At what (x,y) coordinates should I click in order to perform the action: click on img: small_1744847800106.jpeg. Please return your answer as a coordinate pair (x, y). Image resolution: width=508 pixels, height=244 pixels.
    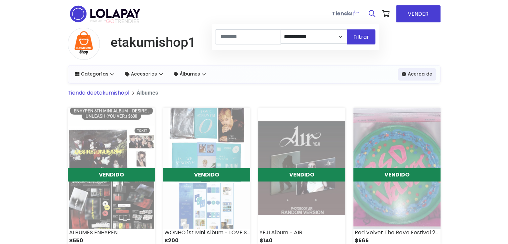
    Looking at the image, I should click on (397, 168).